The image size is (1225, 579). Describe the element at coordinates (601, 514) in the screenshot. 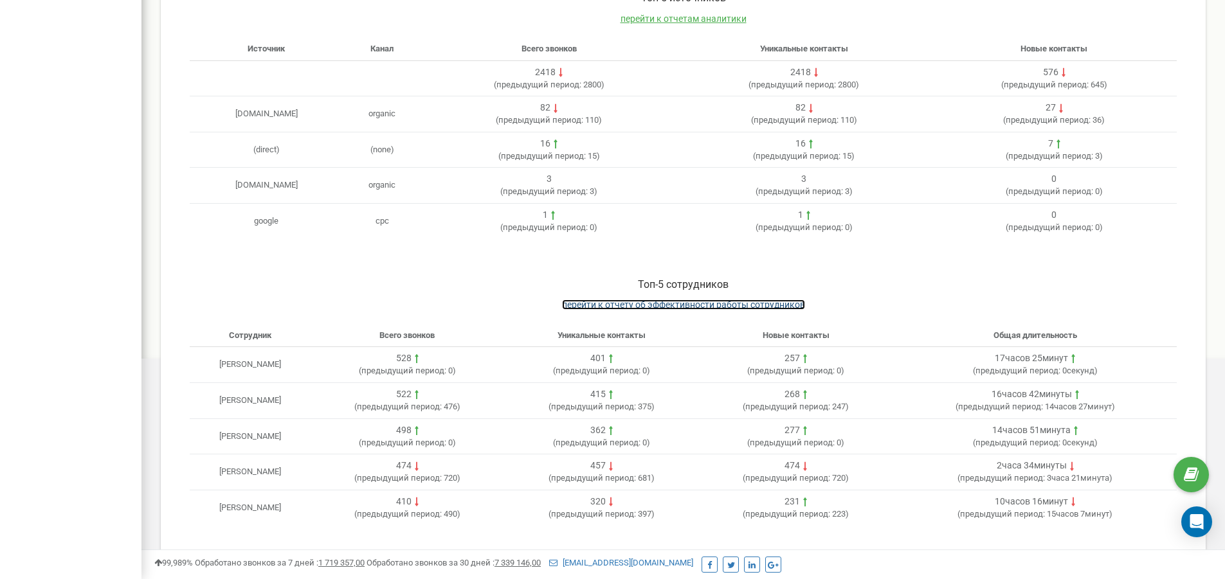

I see `span: ( 397 )` at that location.